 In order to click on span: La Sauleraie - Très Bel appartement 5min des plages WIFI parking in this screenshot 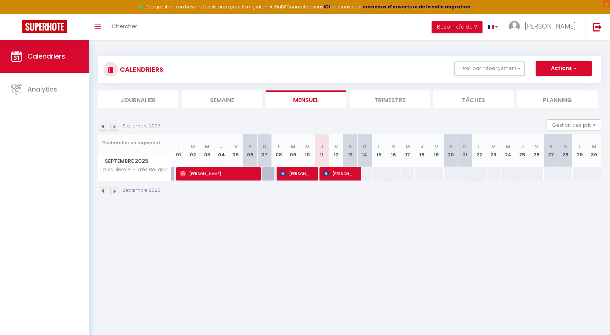, I will do `click(136, 169)`.